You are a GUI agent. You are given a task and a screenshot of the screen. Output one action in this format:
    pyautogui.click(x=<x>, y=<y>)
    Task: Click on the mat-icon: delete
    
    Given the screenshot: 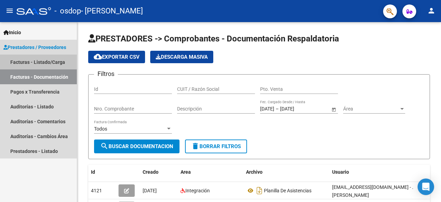 What is the action you would take?
    pyautogui.click(x=196, y=146)
    